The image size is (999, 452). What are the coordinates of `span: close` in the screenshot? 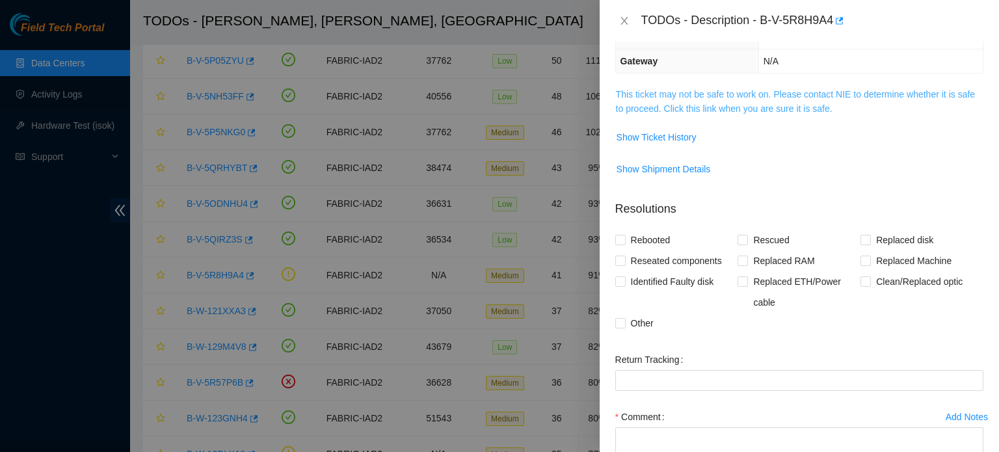 It's located at (624, 21).